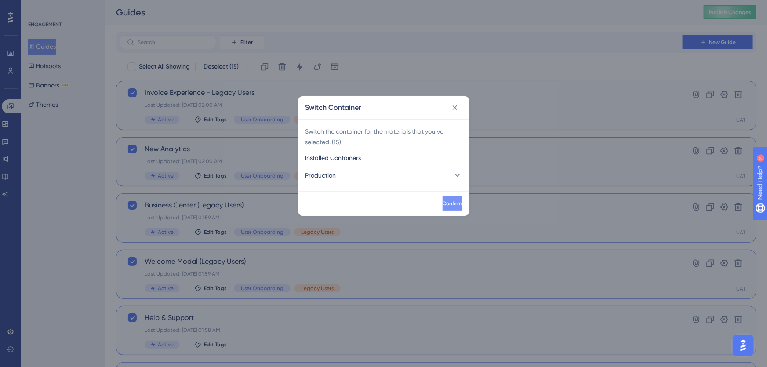 Image resolution: width=767 pixels, height=367 pixels. I want to click on span: Confirm, so click(452, 204).